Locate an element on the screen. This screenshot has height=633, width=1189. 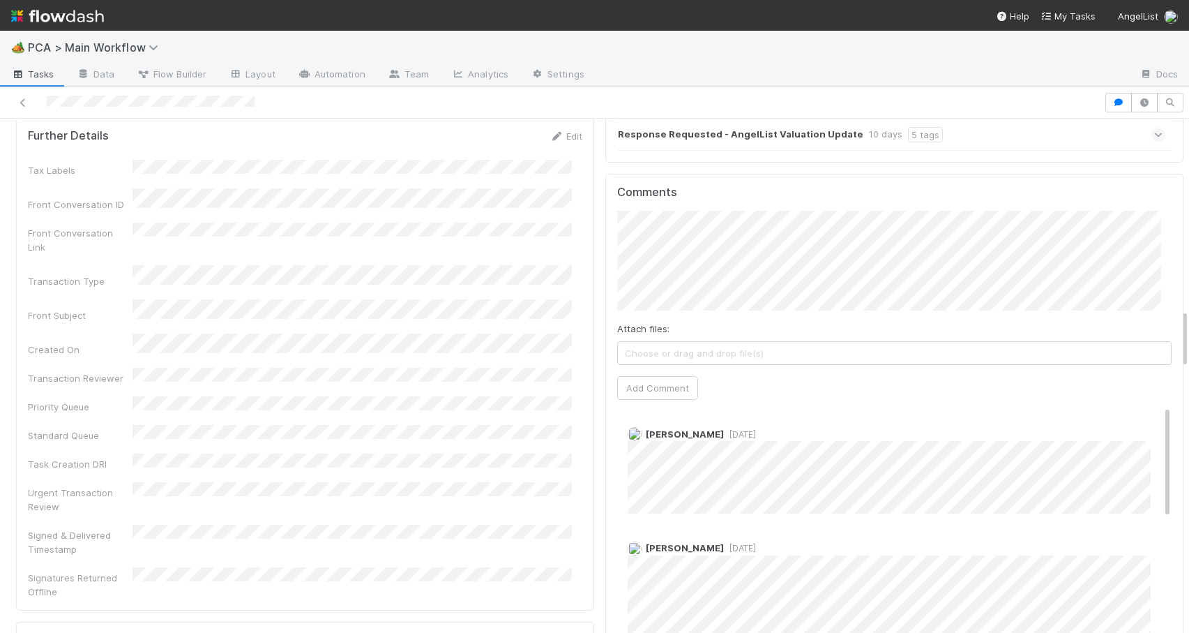
div: Tax Labels is located at coordinates (80, 170).